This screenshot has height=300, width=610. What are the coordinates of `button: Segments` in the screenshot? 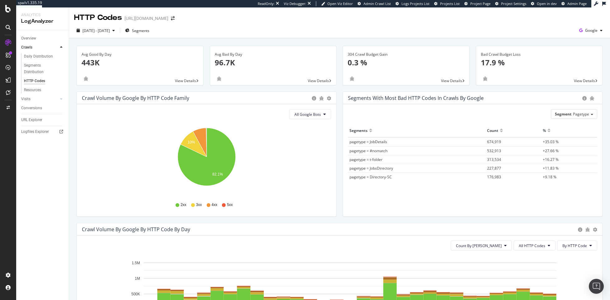 It's located at (137, 31).